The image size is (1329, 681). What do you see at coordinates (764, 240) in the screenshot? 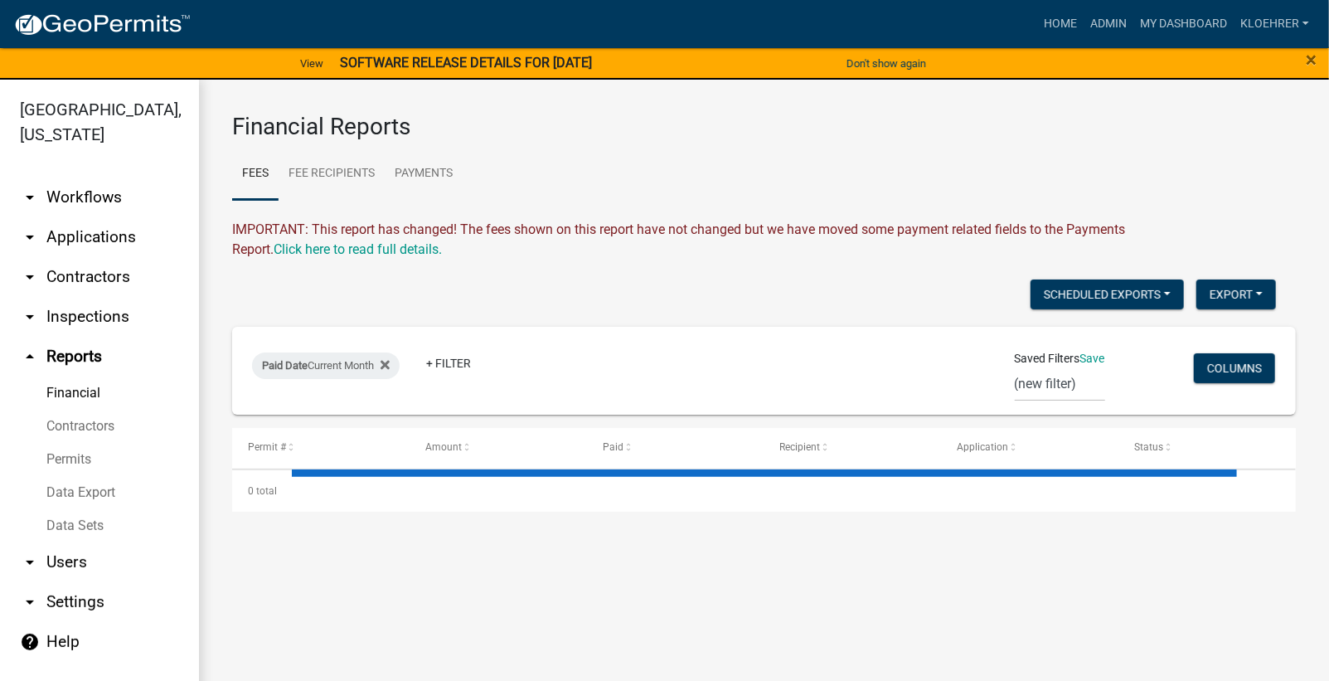
I see `div: IMPORTANT: This report has changed! The fees shown on this report have not changed but we have mo...` at bounding box center [764, 240].